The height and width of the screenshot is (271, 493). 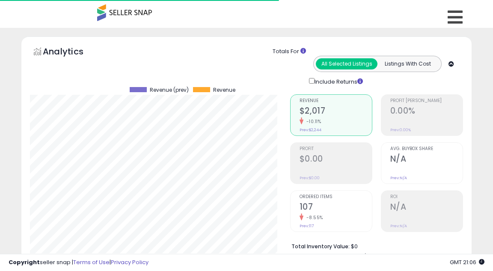 What do you see at coordinates (426, 197) in the screenshot?
I see `span: ROI` at bounding box center [426, 197].